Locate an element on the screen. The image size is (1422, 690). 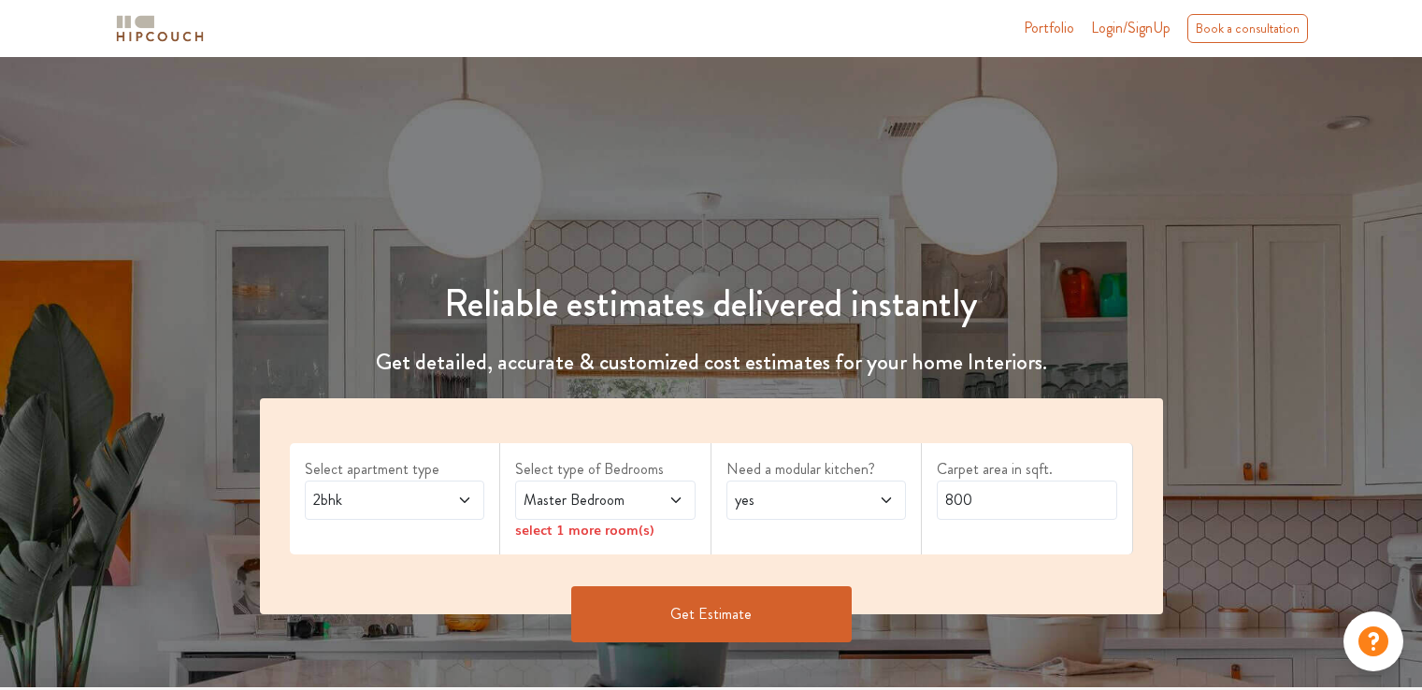
span: Login/SignUp is located at coordinates (1131, 27).